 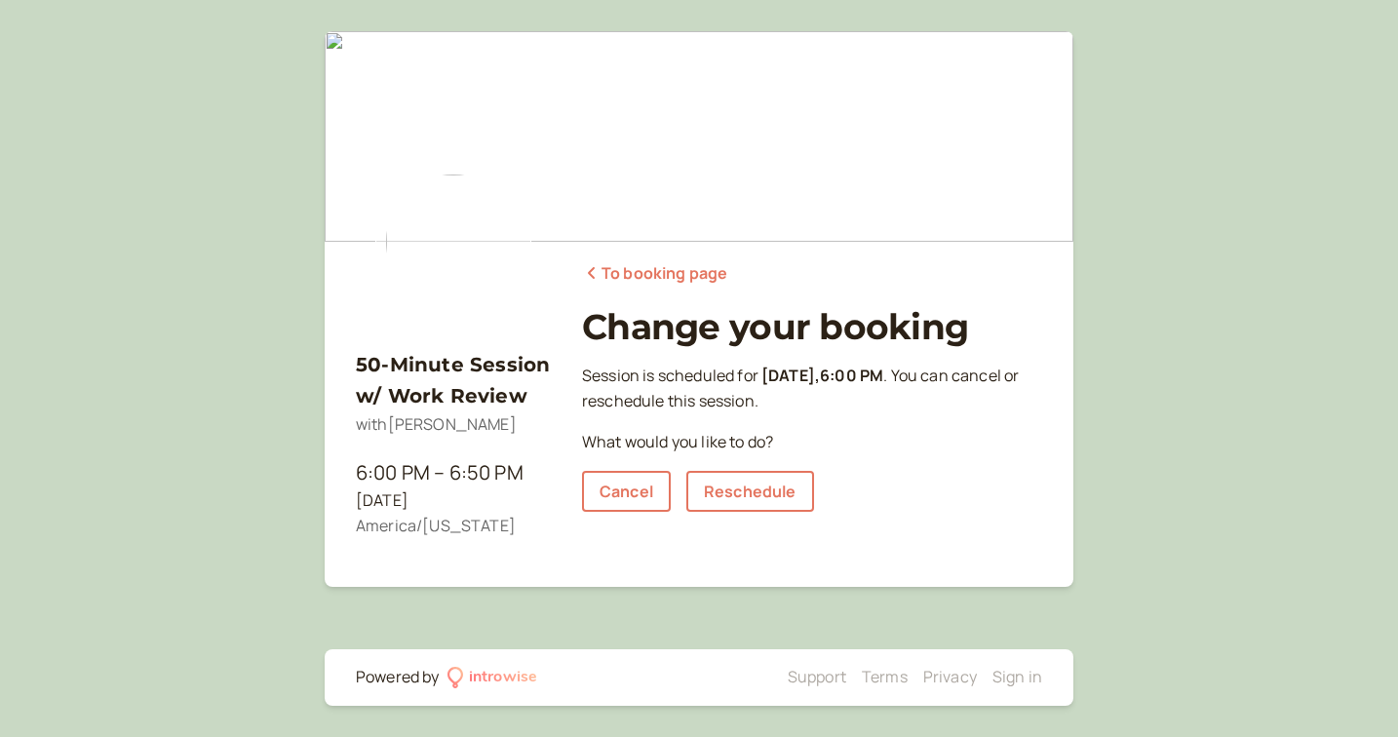 I want to click on a: Reschedule, so click(x=750, y=491).